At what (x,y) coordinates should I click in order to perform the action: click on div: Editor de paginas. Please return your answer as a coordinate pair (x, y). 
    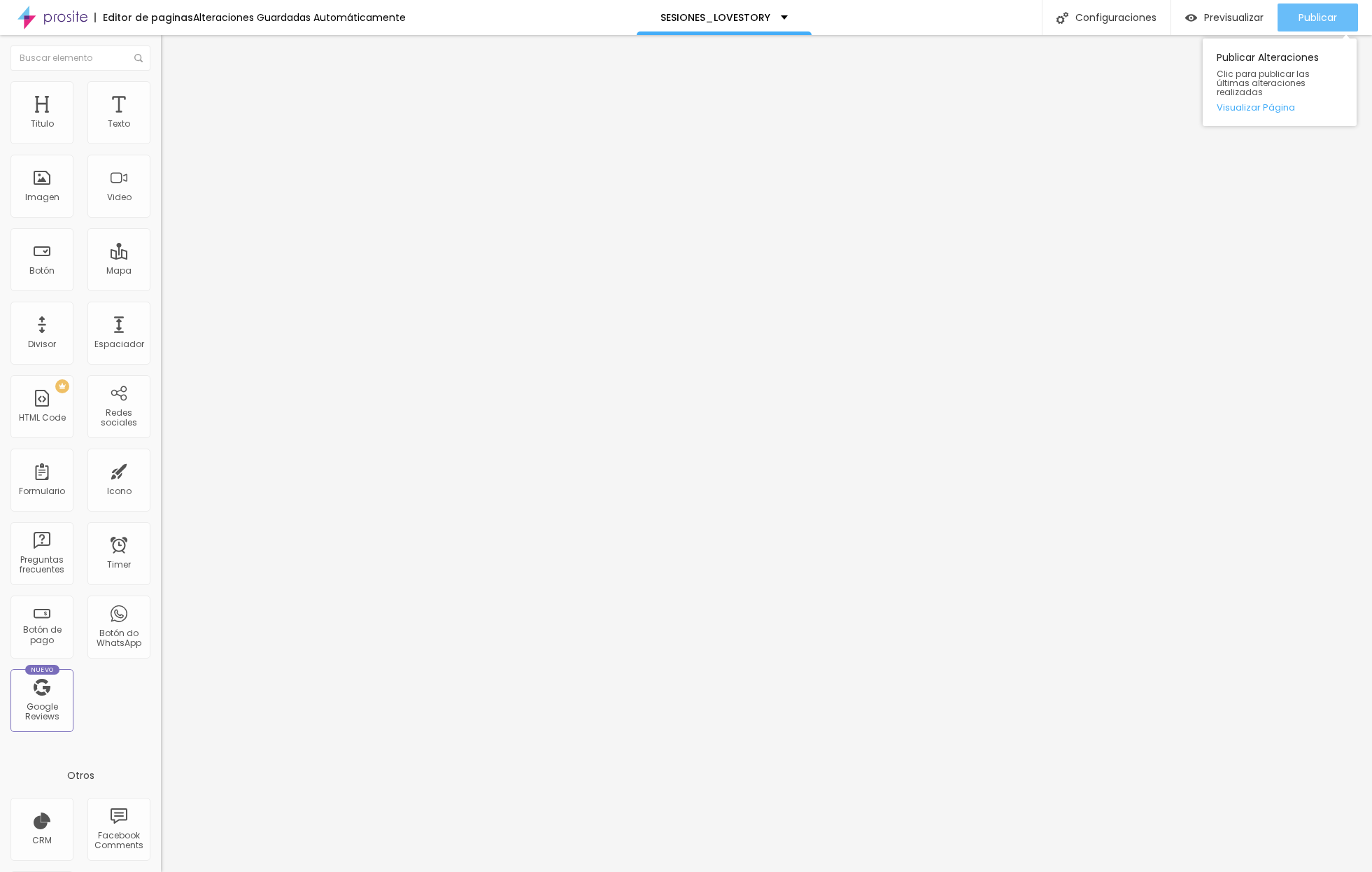
    Looking at the image, I should click on (143, 17).